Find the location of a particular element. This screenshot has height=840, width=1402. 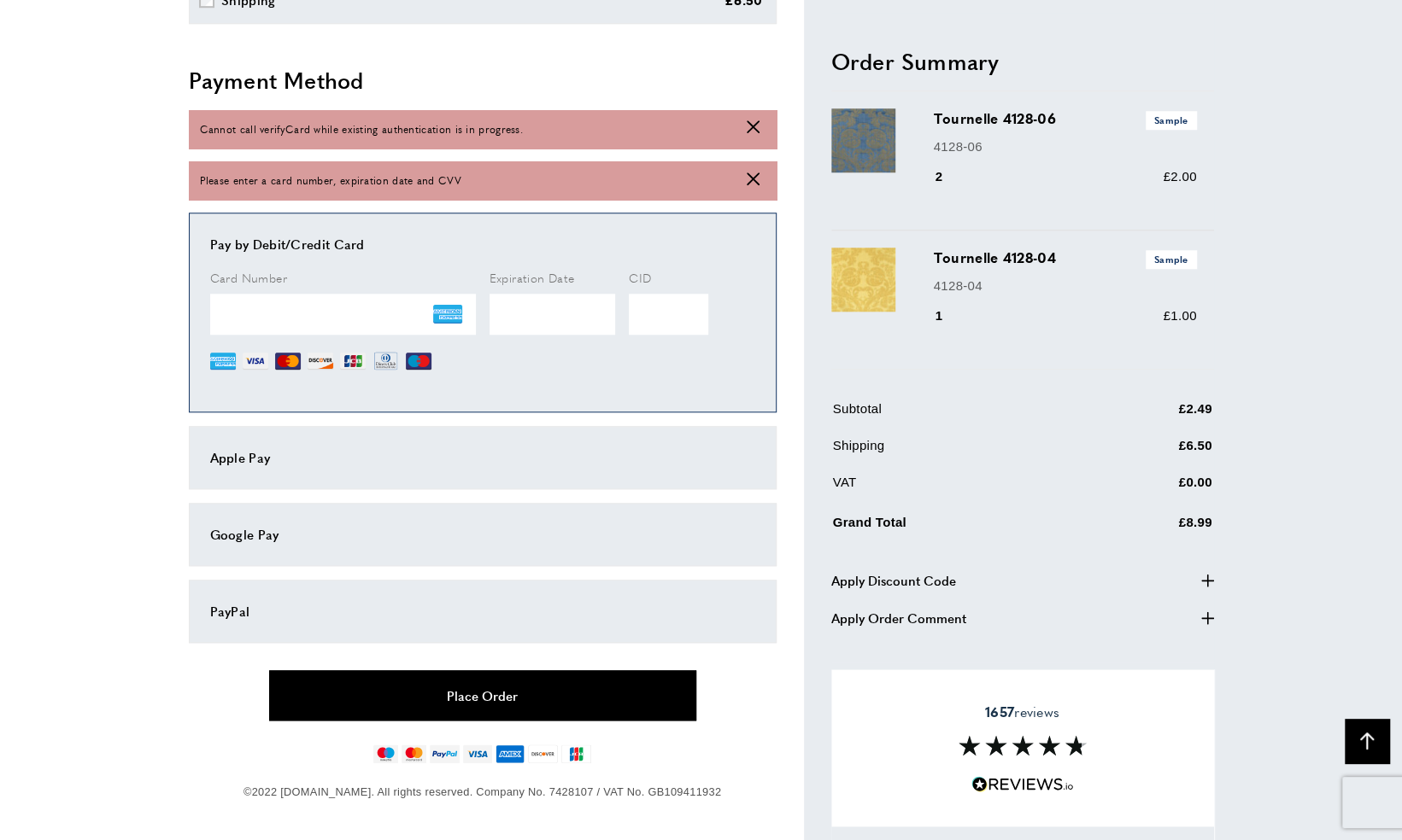

p: 4128-04 is located at coordinates (1065, 286).